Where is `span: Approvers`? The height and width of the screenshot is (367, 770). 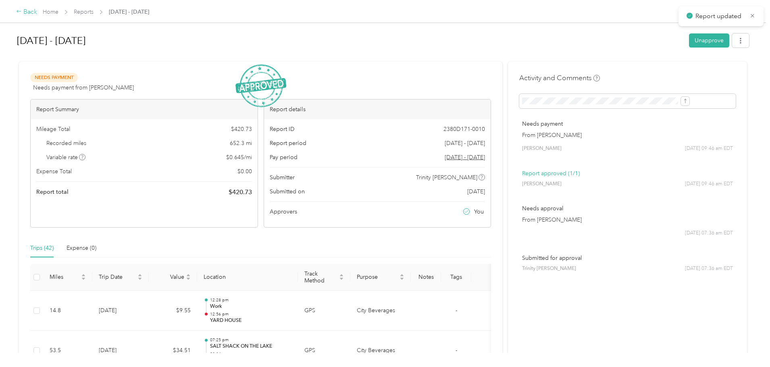
span: Approvers is located at coordinates (283, 212).